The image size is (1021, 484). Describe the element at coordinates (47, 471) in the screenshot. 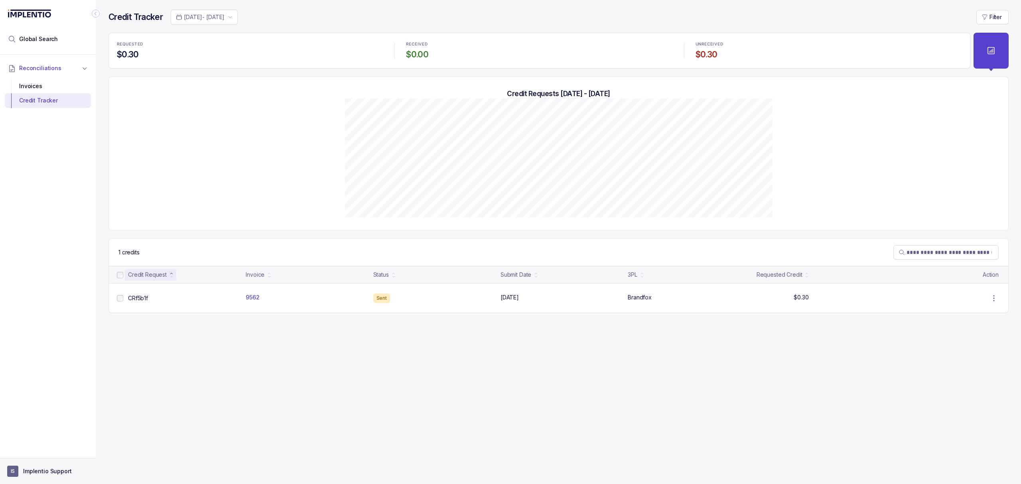

I see `p: Implentio Support` at that location.